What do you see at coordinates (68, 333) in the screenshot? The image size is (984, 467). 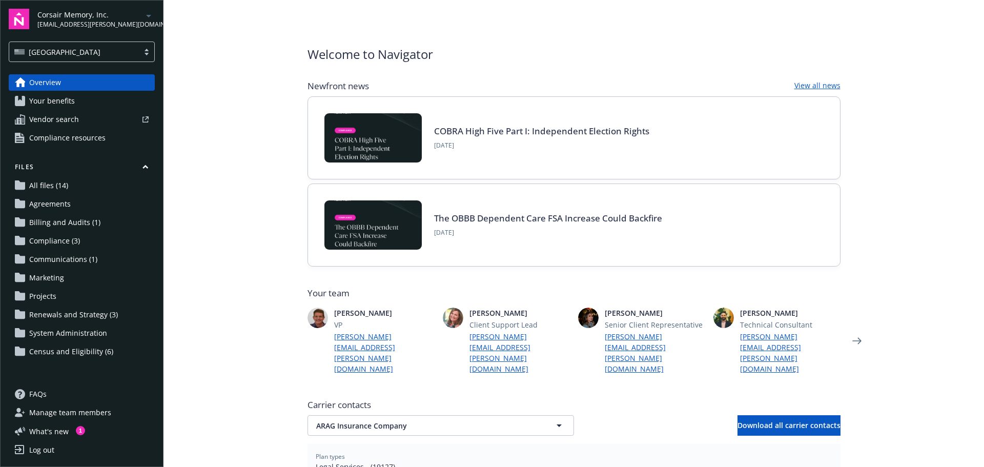 I see `span: System Administration` at bounding box center [68, 333].